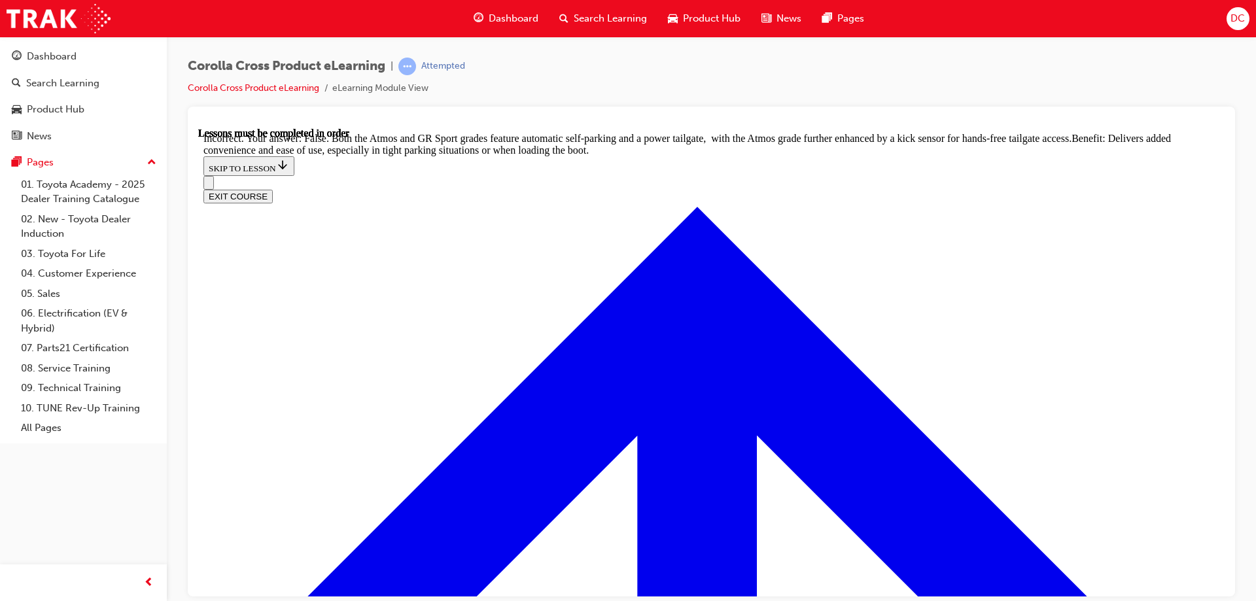  Describe the element at coordinates (443, 66) in the screenshot. I see `div: Attempted` at that location.